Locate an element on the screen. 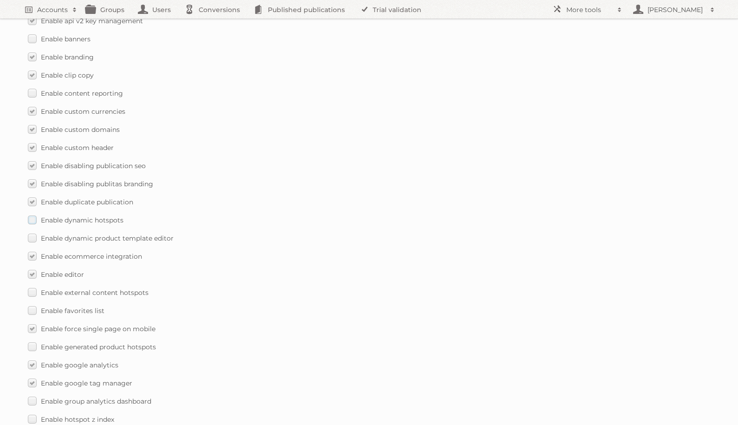 The width and height of the screenshot is (738, 425). span: Enable group analytics dashboard is located at coordinates (96, 401).